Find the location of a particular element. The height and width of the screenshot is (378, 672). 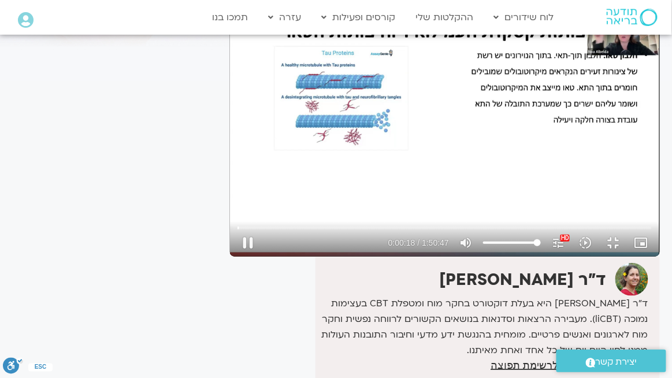

a: יצירת קשר is located at coordinates (611, 361).